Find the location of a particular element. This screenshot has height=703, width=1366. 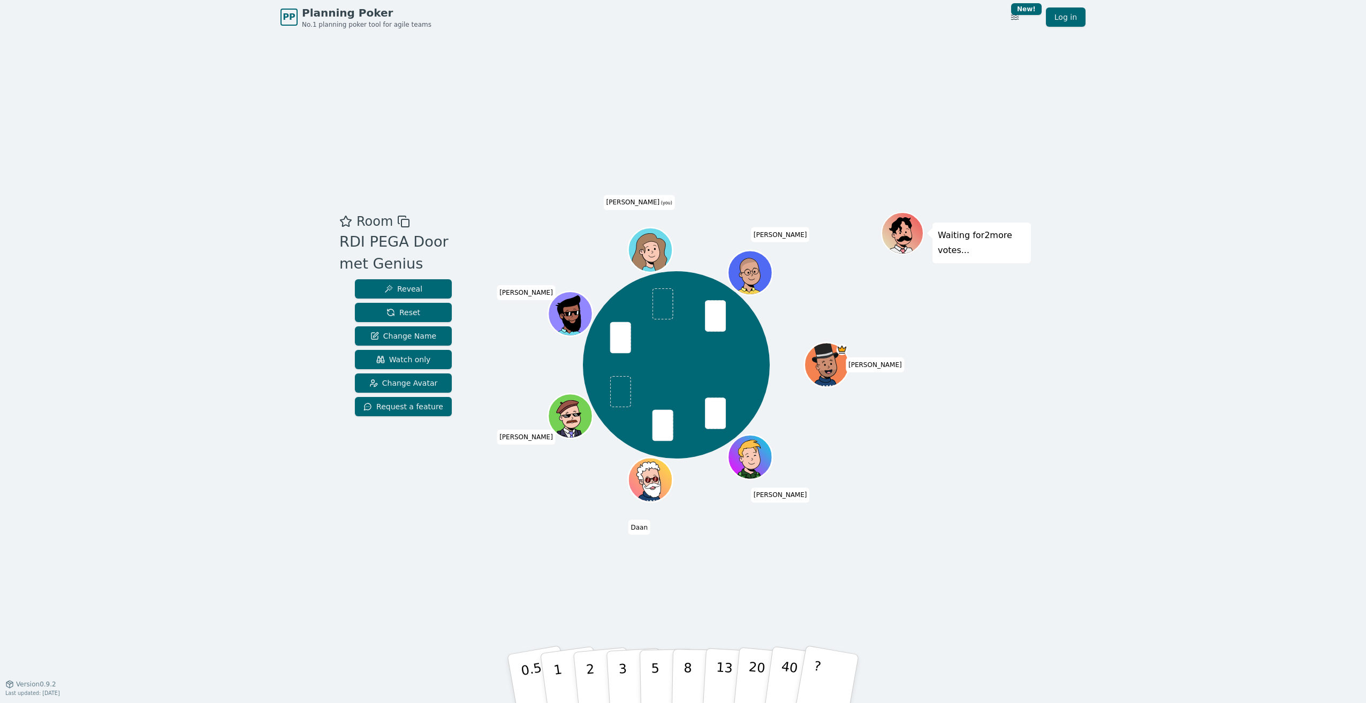

button: New! is located at coordinates (1015, 17).